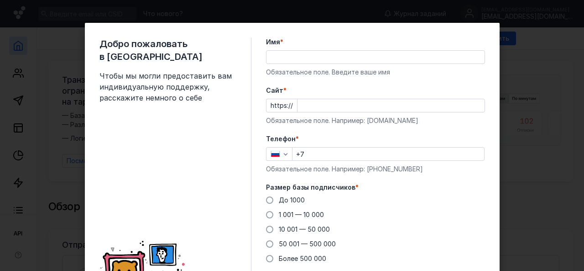 This screenshot has width=584, height=271. I want to click on span: Телефон, so click(281, 139).